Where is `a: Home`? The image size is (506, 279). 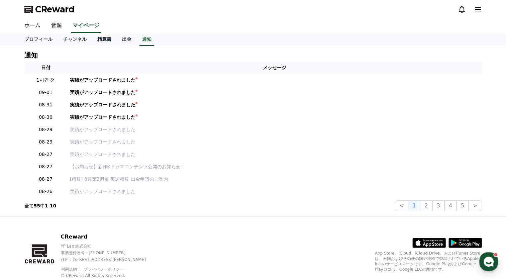
a: Home is located at coordinates (23, 220).